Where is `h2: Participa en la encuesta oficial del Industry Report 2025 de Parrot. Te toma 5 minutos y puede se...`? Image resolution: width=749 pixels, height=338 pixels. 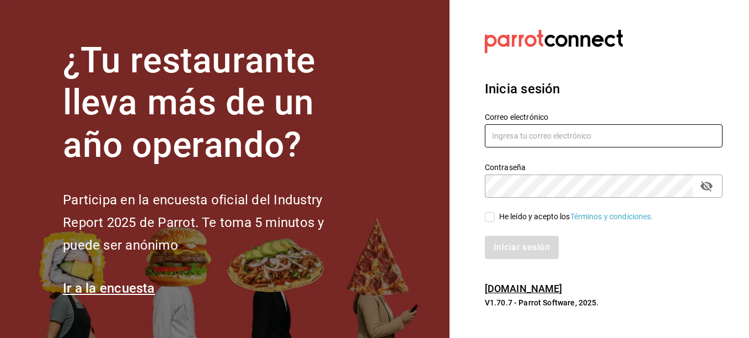
h2: Participa en la encuesta oficial del Industry Report 2025 de Parrot. Te toma 5 minutos y puede se... is located at coordinates (212, 222).